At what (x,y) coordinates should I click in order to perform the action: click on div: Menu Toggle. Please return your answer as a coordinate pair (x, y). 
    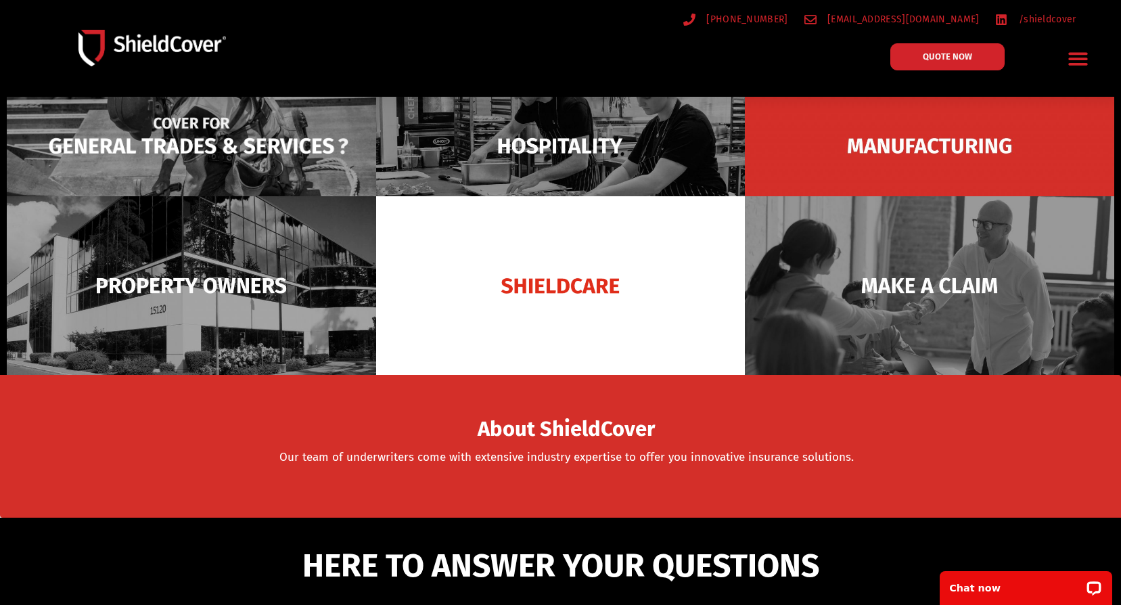
    Looking at the image, I should click on (1077, 58).